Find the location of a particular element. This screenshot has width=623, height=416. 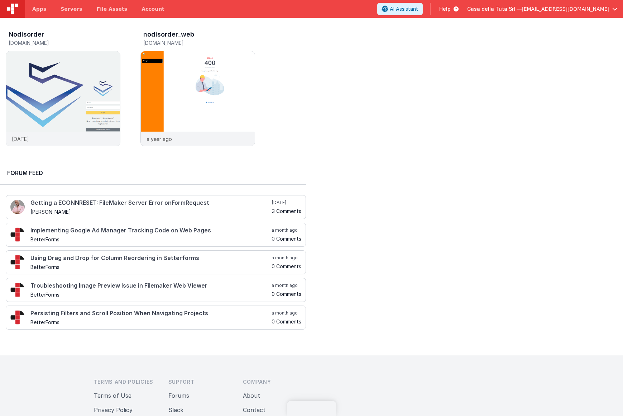

button: About is located at coordinates (251, 395).